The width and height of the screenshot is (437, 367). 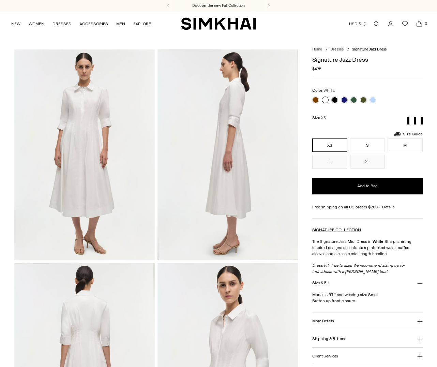 I want to click on p: Model is 5'11" and wearing size Small Button up front closure, so click(x=368, y=298).